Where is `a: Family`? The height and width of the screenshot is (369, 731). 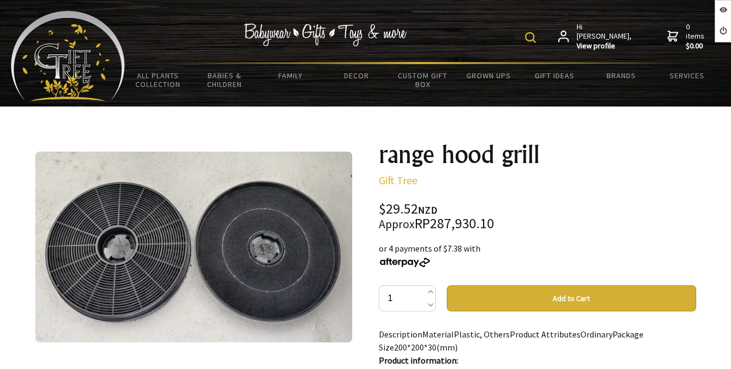 a: Family is located at coordinates (290, 76).